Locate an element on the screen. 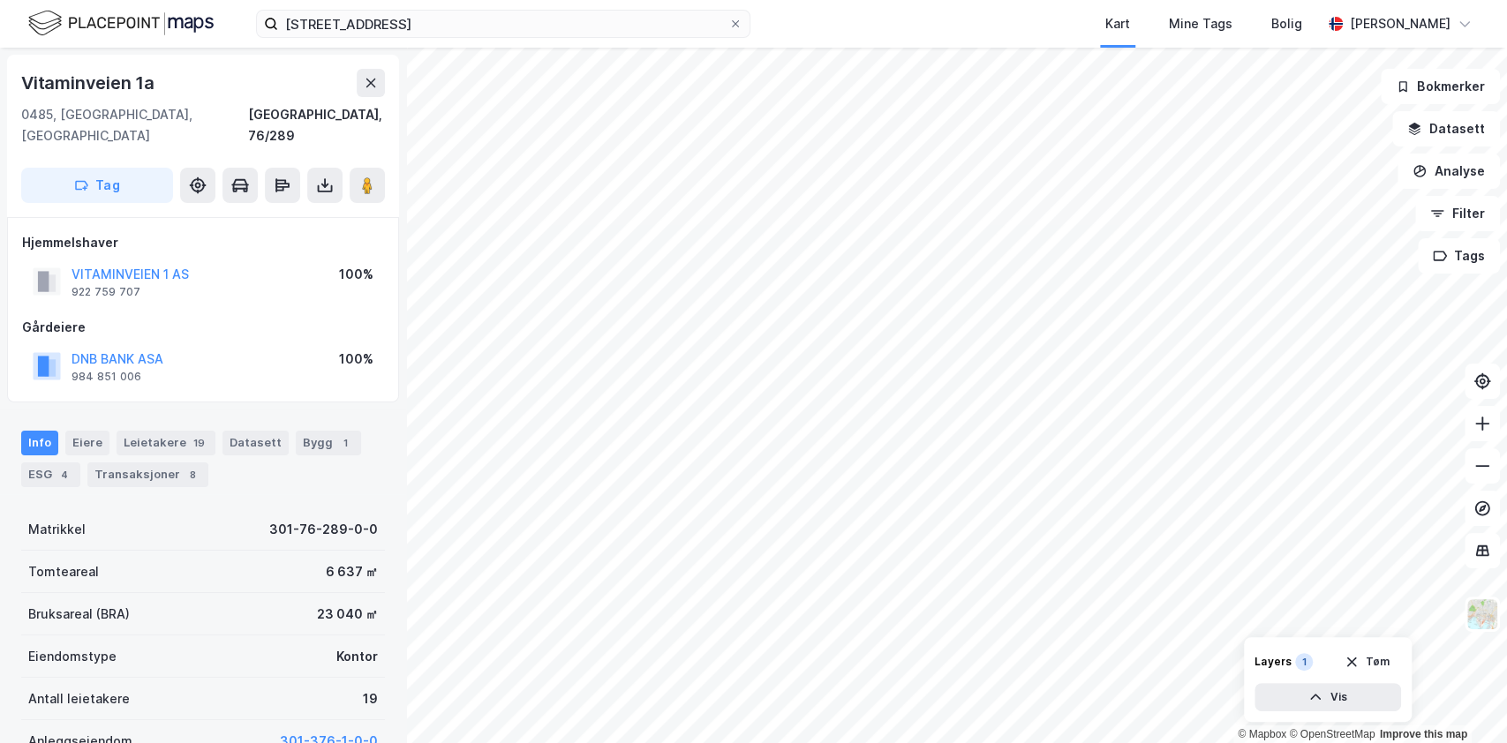 The width and height of the screenshot is (1507, 743). a: Improve this map is located at coordinates (1423, 734).